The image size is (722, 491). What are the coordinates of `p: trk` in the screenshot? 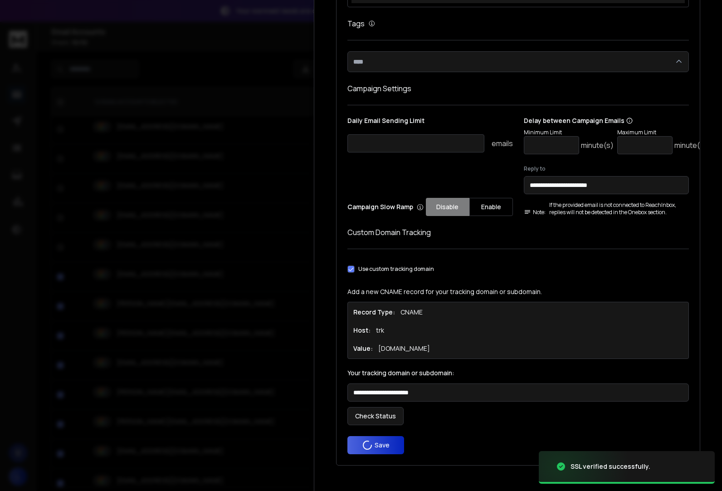 It's located at (380, 330).